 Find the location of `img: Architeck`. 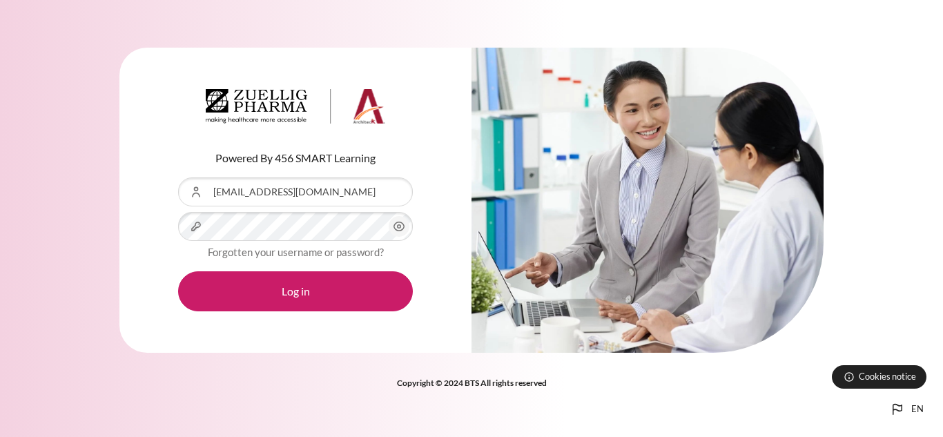

img: Architeck is located at coordinates (295, 106).